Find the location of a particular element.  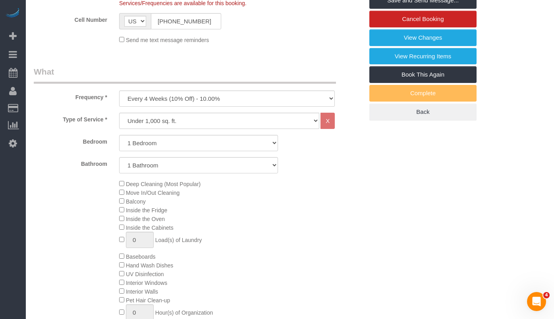

span: Deep Cleaning (Most Popular) is located at coordinates (163, 184).